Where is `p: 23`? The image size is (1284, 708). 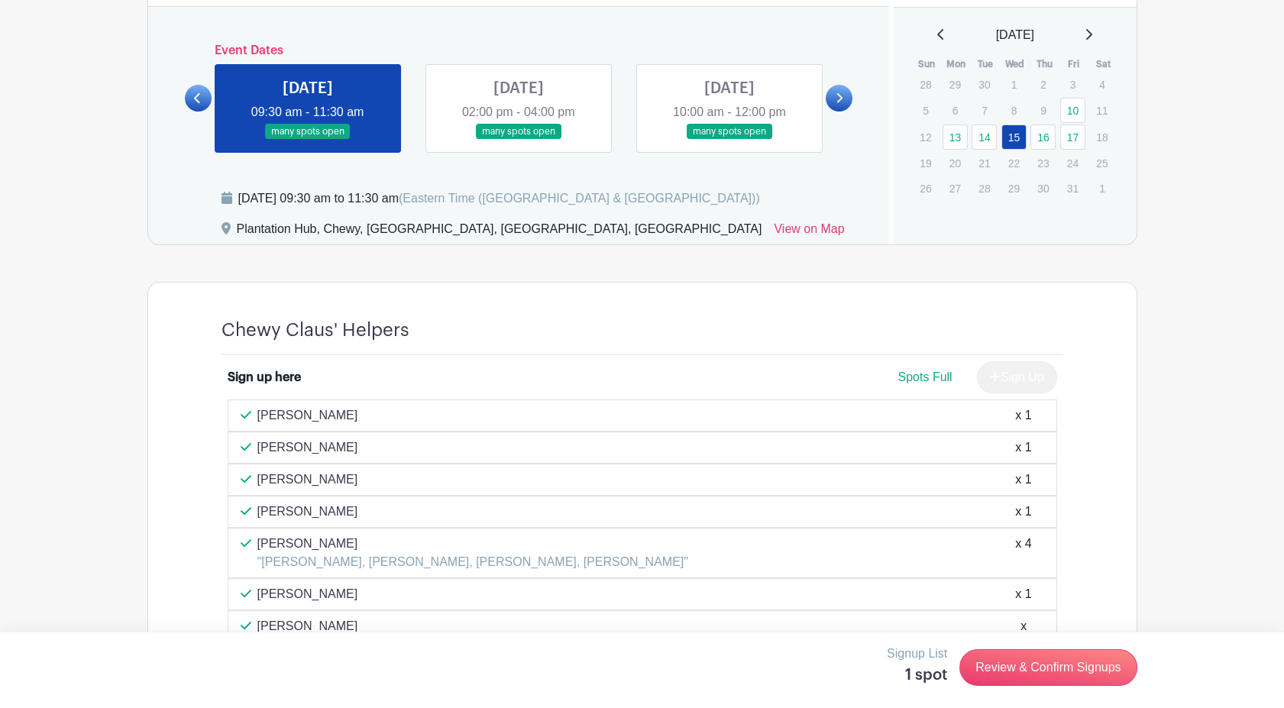 p: 23 is located at coordinates (1042, 163).